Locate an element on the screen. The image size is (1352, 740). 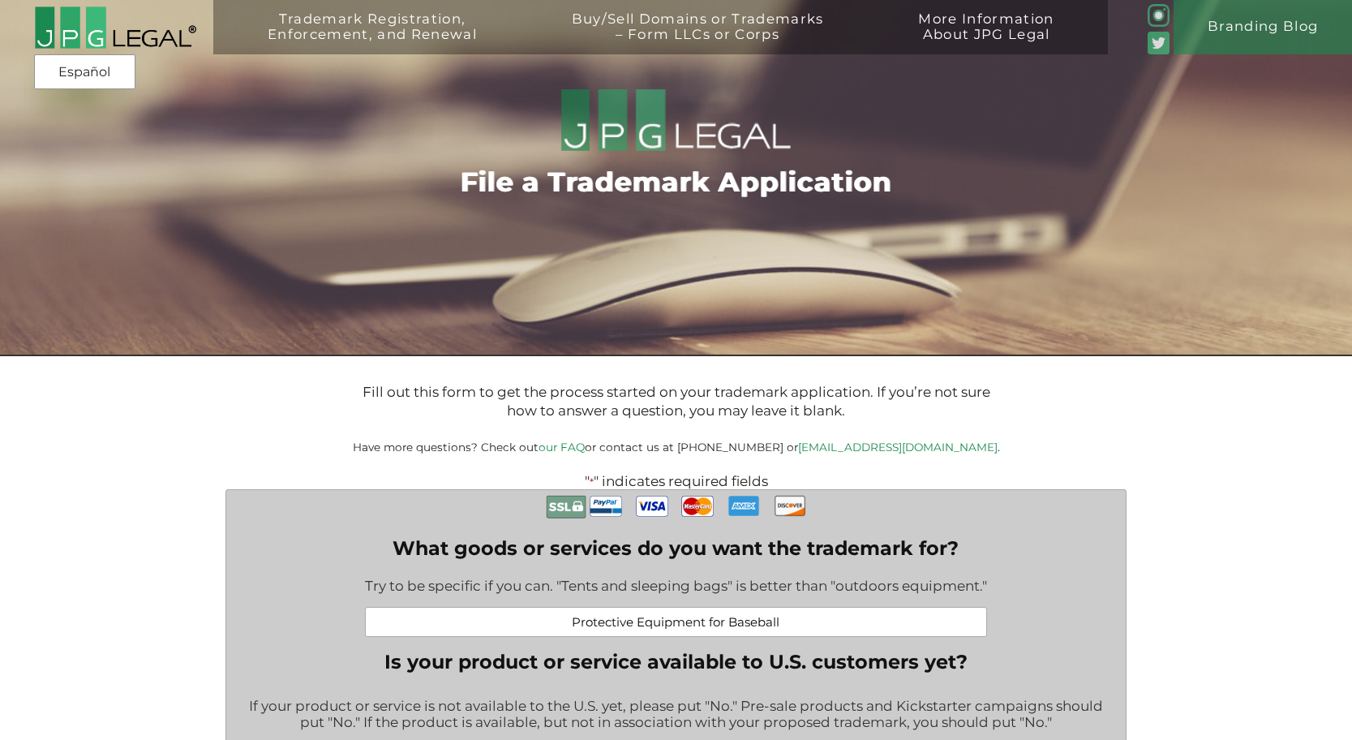
a: More InformationAbout JPG Legal is located at coordinates (986, 38).